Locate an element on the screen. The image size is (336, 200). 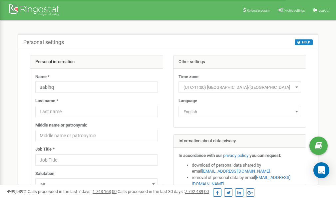
u: 1 743 163,00 is located at coordinates (105, 191).